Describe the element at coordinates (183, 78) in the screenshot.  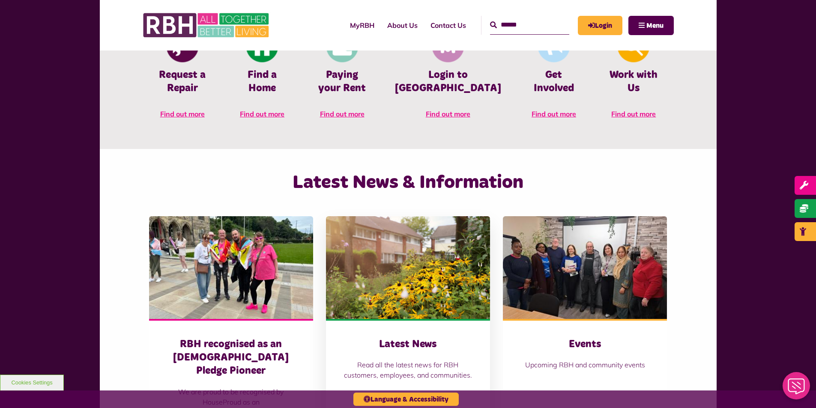
I see `a: Report Repair Request a Repair Find out more` at that location.